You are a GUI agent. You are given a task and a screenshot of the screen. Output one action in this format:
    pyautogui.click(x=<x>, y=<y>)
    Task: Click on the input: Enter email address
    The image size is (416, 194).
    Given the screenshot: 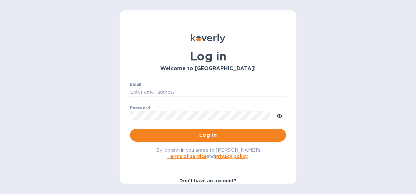 What is the action you would take?
    pyautogui.click(x=208, y=92)
    